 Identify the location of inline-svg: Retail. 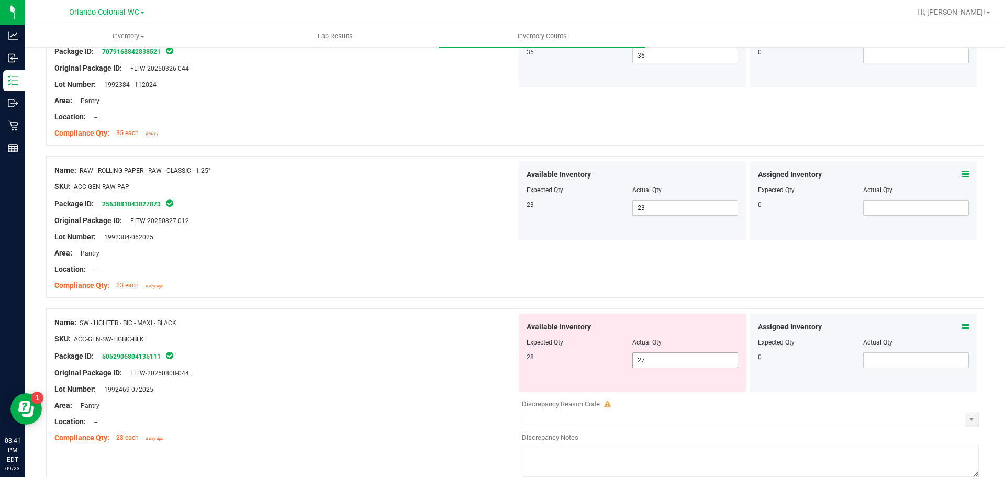
(13, 126).